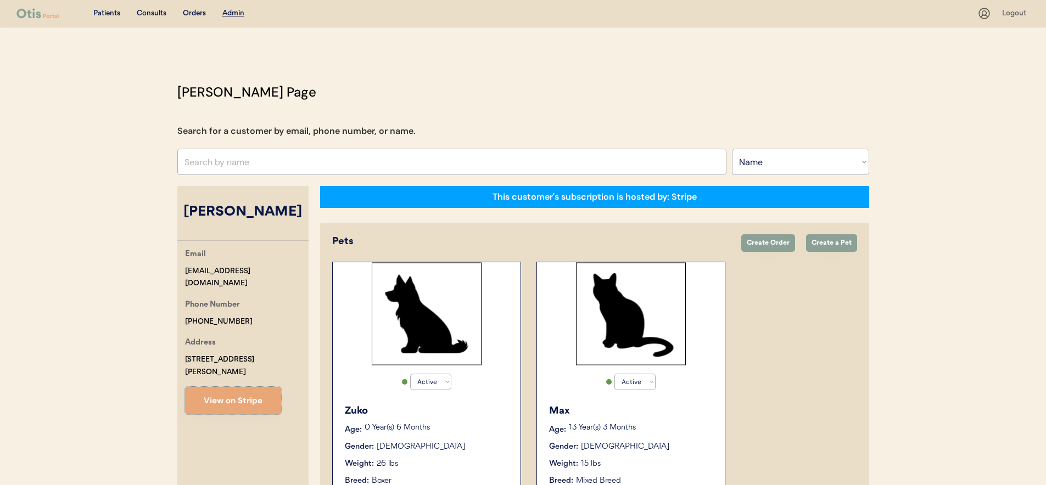 The image size is (1046, 485). What do you see at coordinates (1016, 14) in the screenshot?
I see `div: Logout` at bounding box center [1016, 14].